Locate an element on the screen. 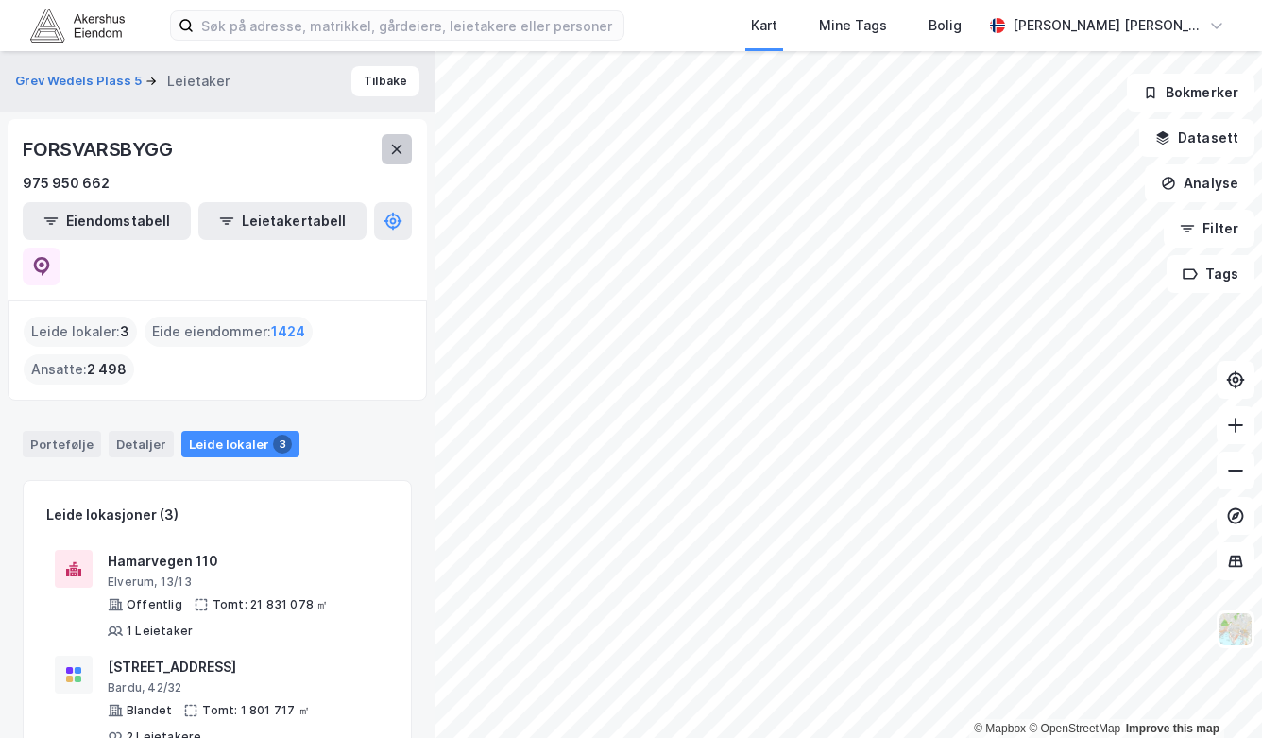 The height and width of the screenshot is (738, 1262). button: Grev Wedels Plass 5 is located at coordinates (80, 81).